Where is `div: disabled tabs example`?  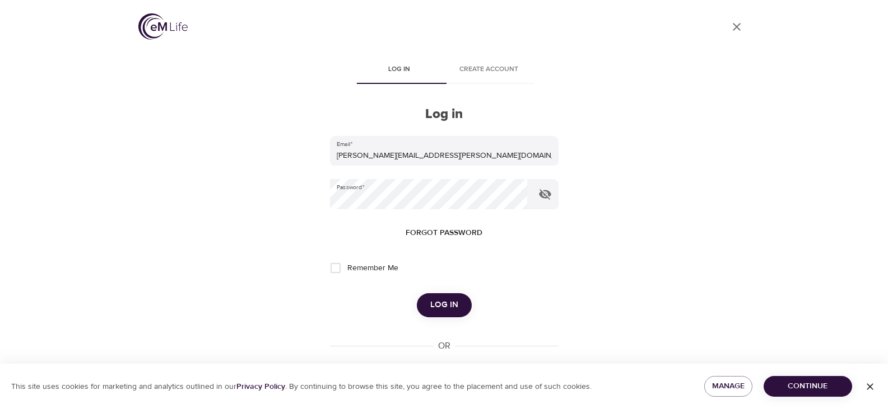 div: disabled tabs example is located at coordinates (444, 71).